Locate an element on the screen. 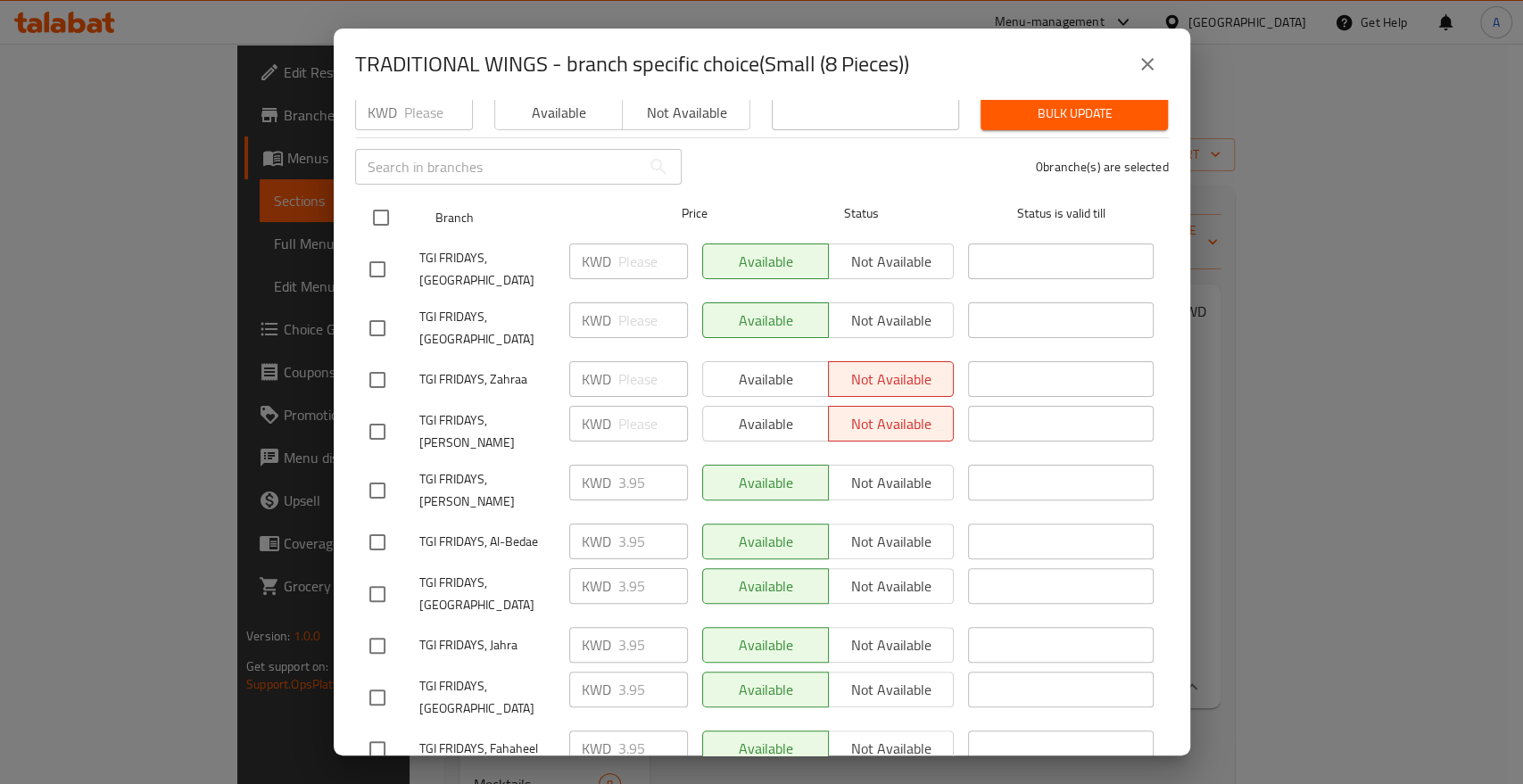 The image size is (1523, 784). h2: TRADITIONAL WINGS - branch specific choice(Small (8 Pieces)) is located at coordinates (632, 64).